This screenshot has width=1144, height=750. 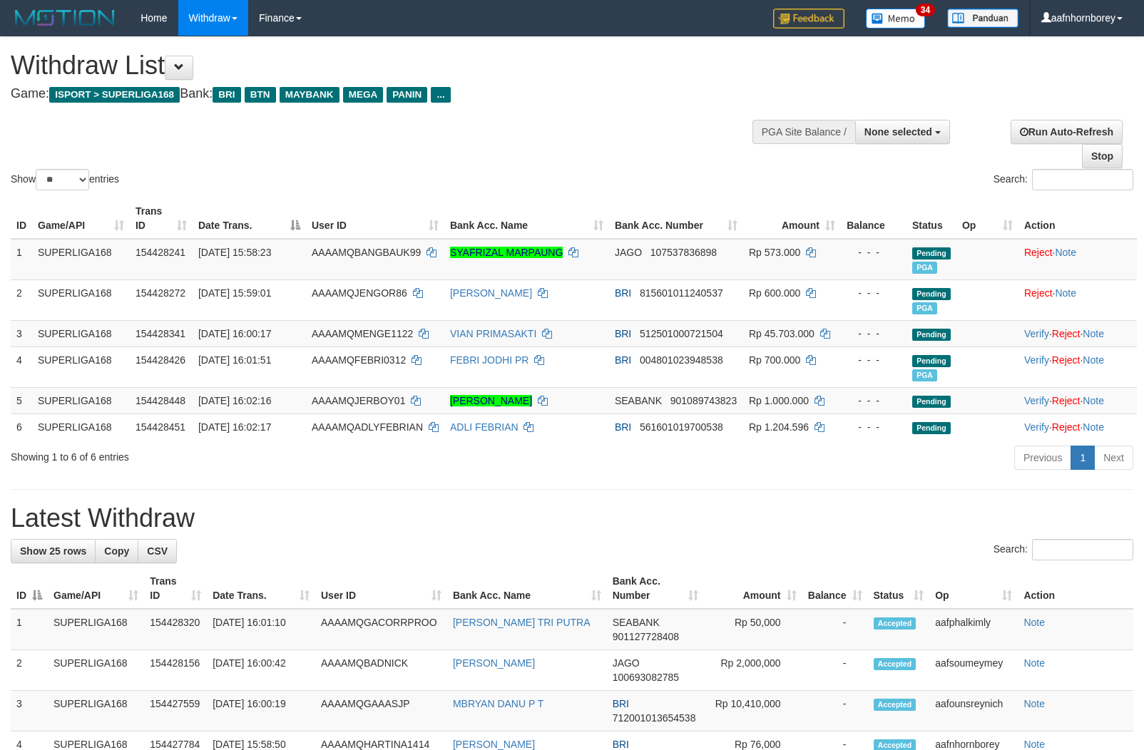 What do you see at coordinates (804, 132) in the screenshot?
I see `div: PGA Site Balance /` at bounding box center [804, 132].